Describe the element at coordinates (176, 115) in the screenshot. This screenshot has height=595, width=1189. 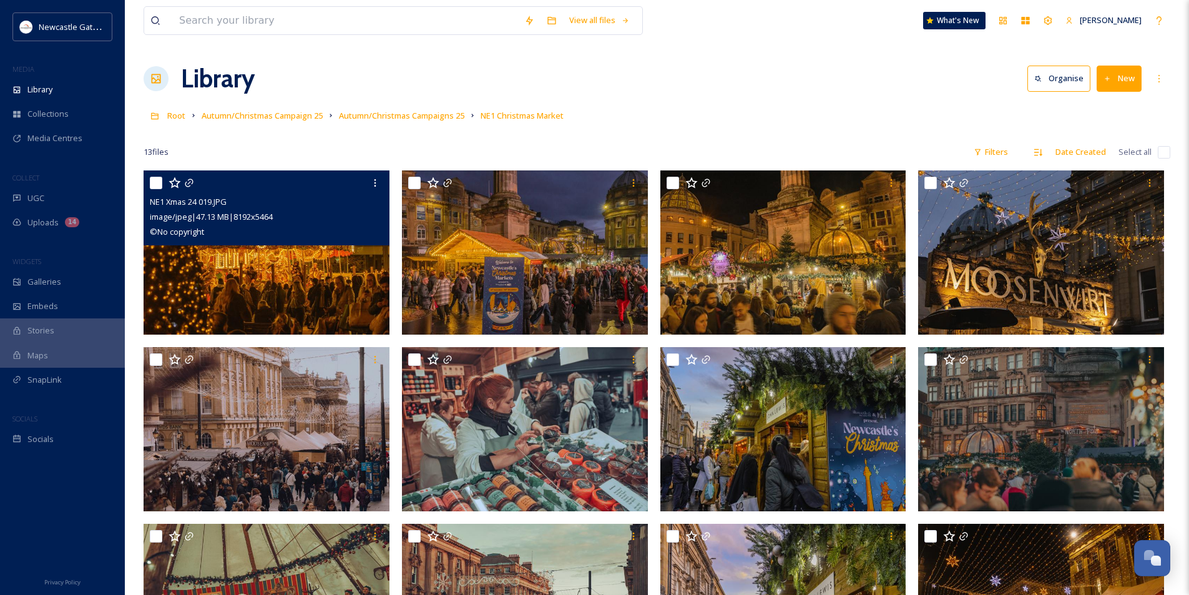
I see `a: Root` at that location.